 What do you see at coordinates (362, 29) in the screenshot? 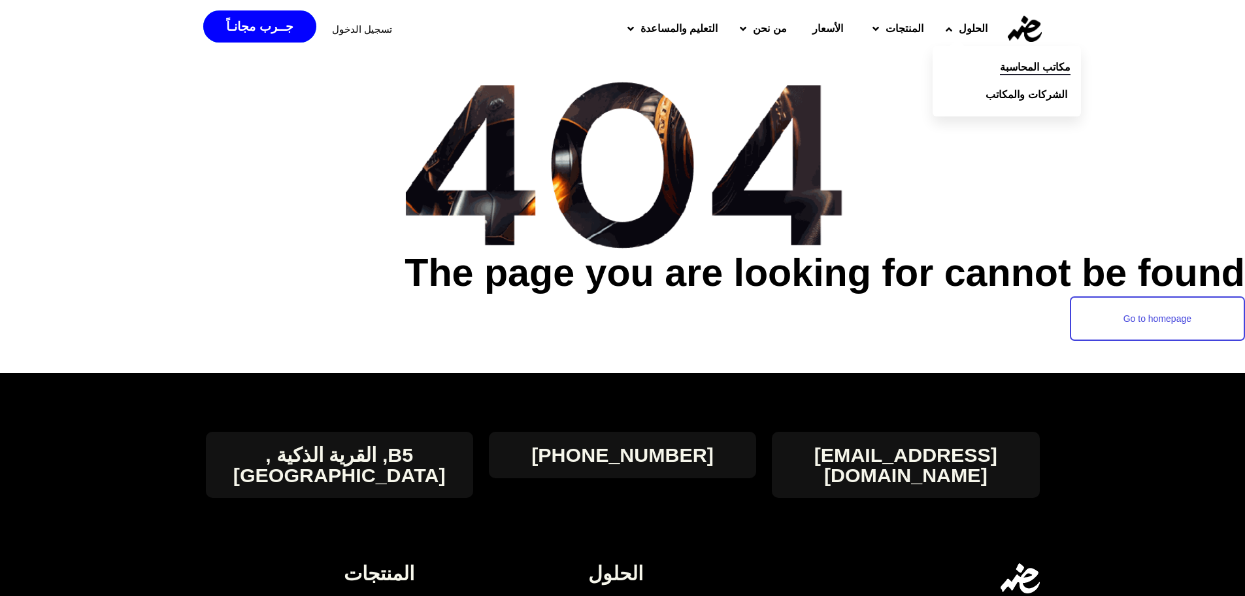
I see `a: تسجيل الدخول` at bounding box center [362, 29].